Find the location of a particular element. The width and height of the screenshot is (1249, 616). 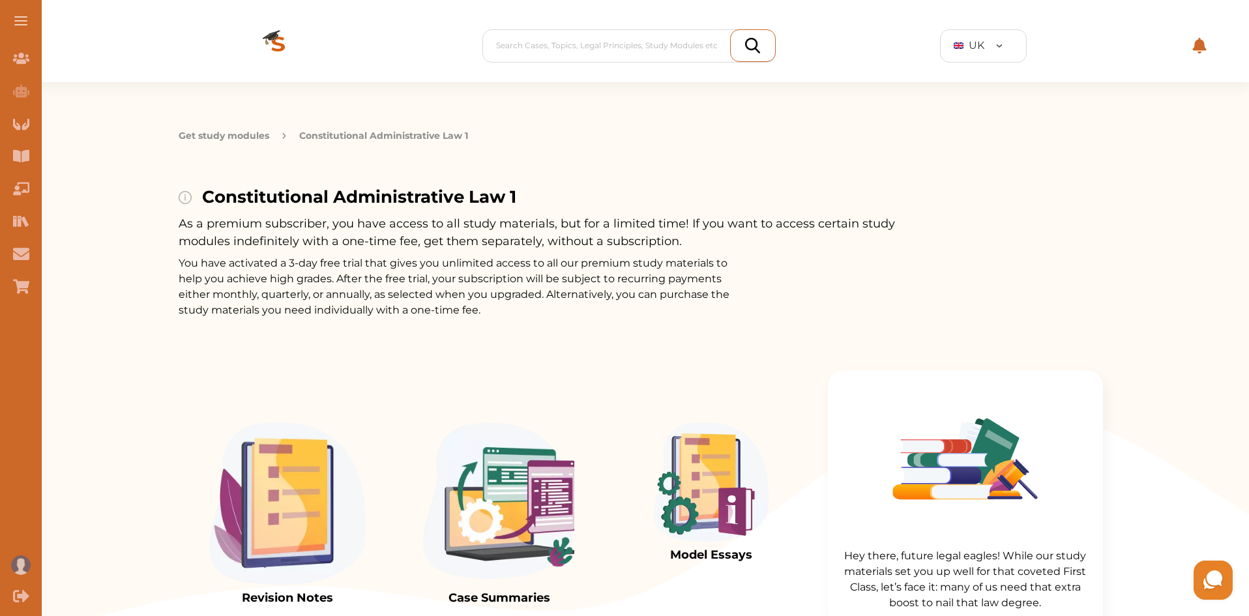

p: You have activated a 3-day free trial that gives you unlimited access to all our premium study ma... is located at coordinates (456, 287).